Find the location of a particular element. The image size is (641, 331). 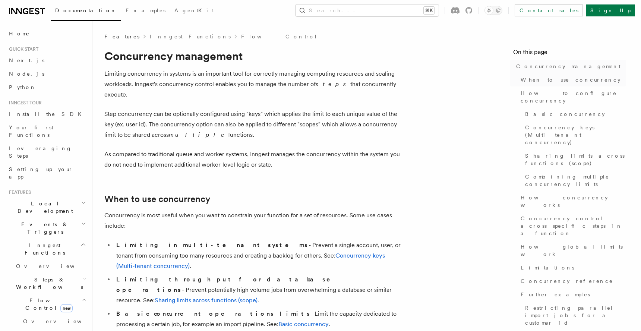

a: Concurrency control across specific steps in a function is located at coordinates (572, 226).